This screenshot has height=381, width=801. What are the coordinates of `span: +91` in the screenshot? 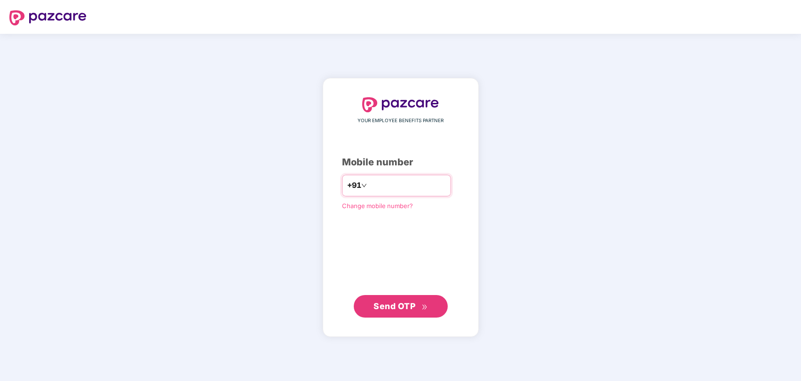 It's located at (354, 185).